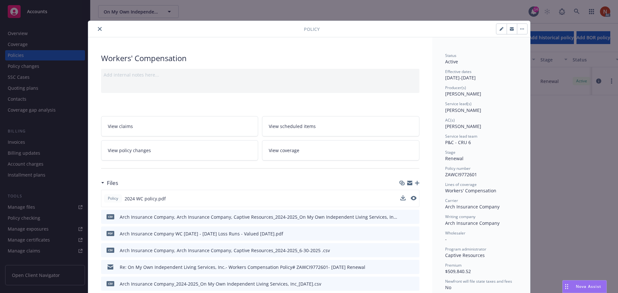  I want to click on span: $509,840.52, so click(458, 271).